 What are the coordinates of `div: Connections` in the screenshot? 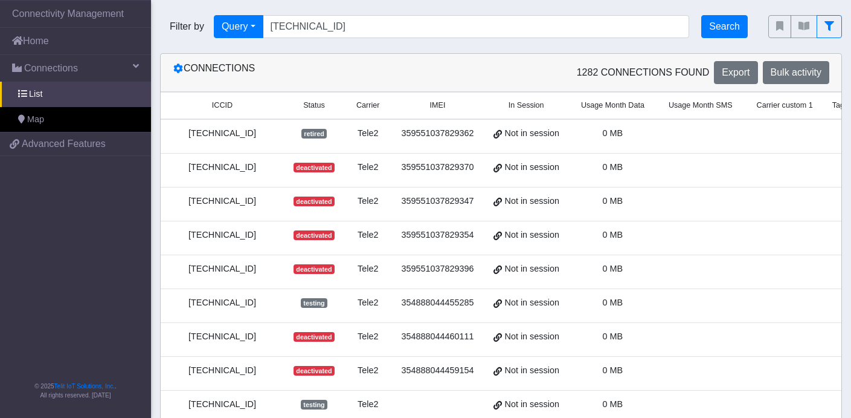 It's located at (332, 73).